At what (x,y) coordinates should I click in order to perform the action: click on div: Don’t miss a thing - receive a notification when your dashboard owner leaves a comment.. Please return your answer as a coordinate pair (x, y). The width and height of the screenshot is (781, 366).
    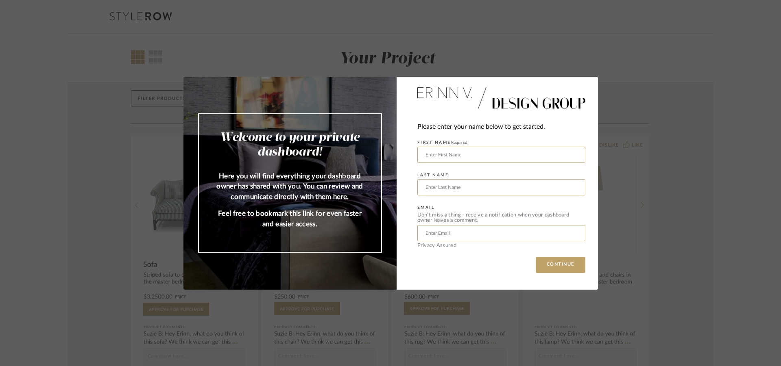
    Looking at the image, I should click on (501, 218).